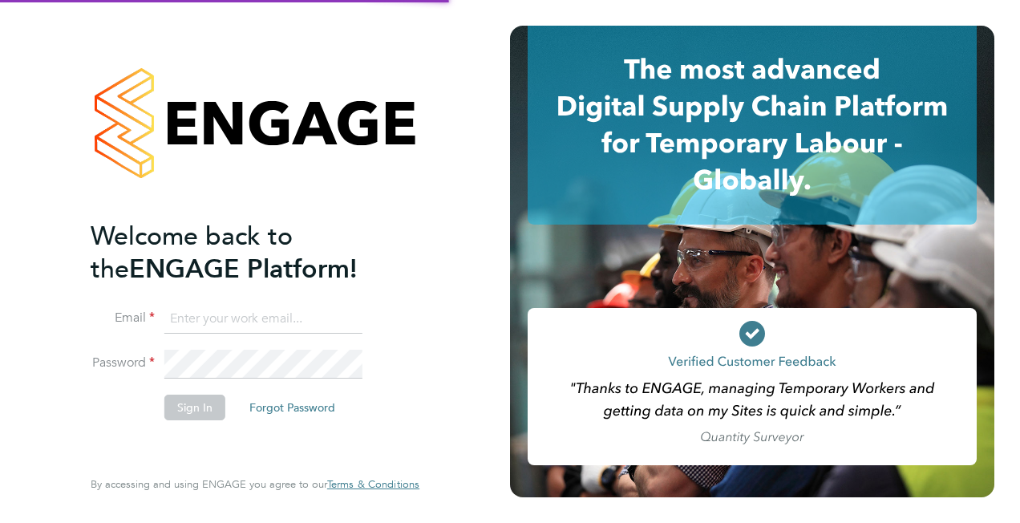 Image resolution: width=1020 pixels, height=523 pixels. Describe the element at coordinates (247, 253) in the screenshot. I see `h2: ENGAGE Platform!` at that location.